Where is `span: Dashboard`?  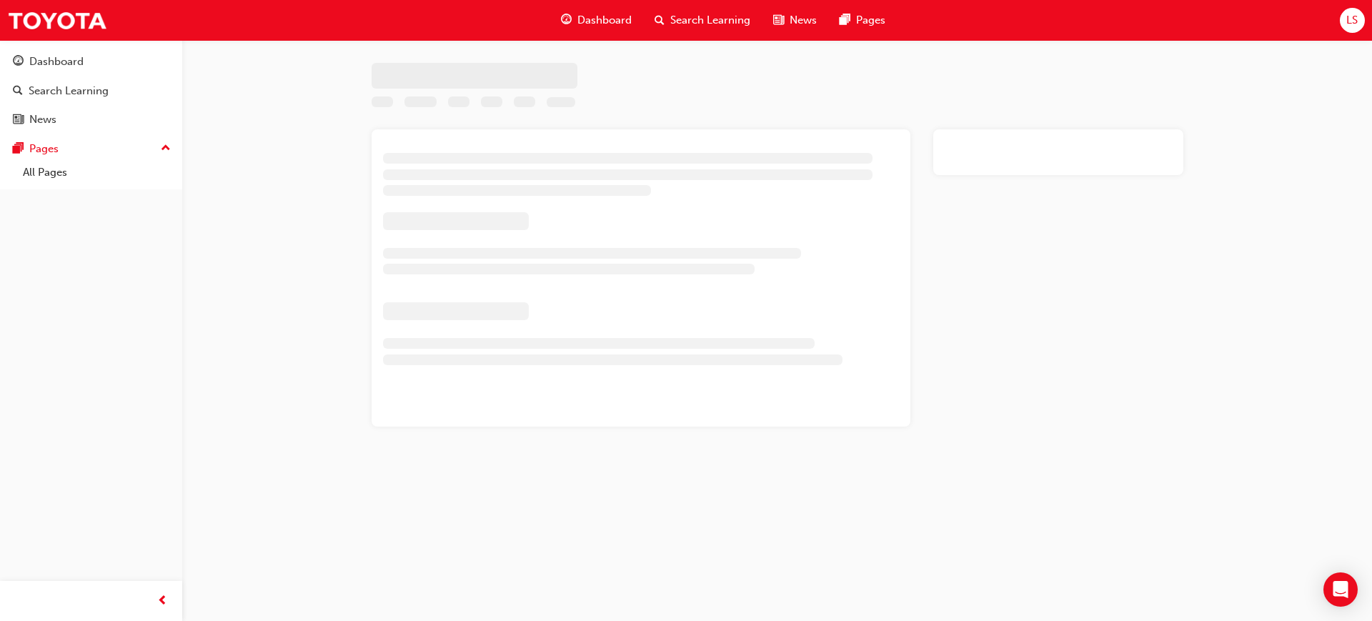 span: Dashboard is located at coordinates (605, 20).